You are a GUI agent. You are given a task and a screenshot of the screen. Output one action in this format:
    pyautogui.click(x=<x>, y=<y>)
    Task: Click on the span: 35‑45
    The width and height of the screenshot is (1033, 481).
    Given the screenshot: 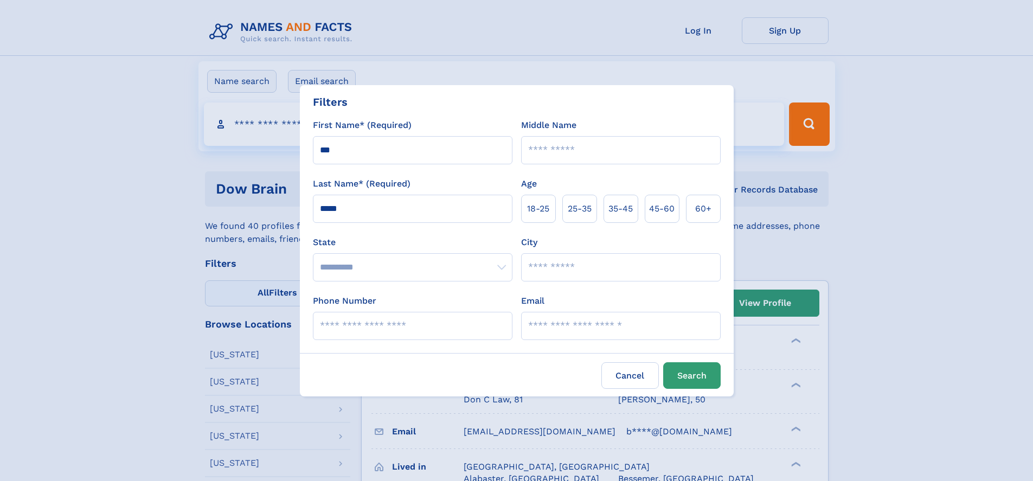 What is the action you would take?
    pyautogui.click(x=620, y=209)
    